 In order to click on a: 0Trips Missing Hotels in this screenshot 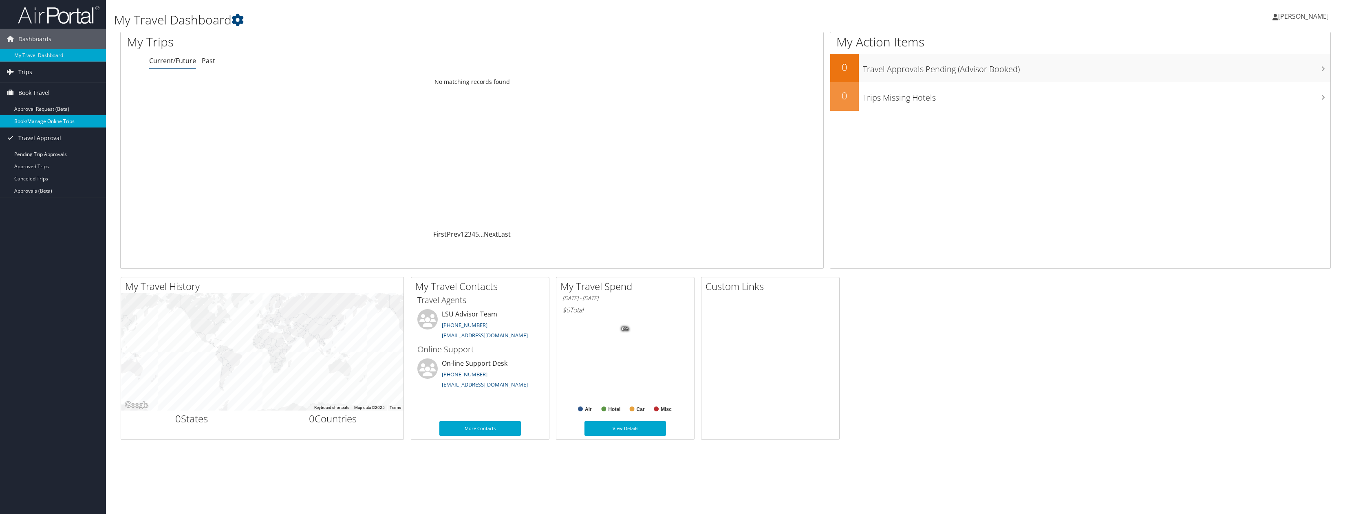, I will do `click(1080, 97)`.